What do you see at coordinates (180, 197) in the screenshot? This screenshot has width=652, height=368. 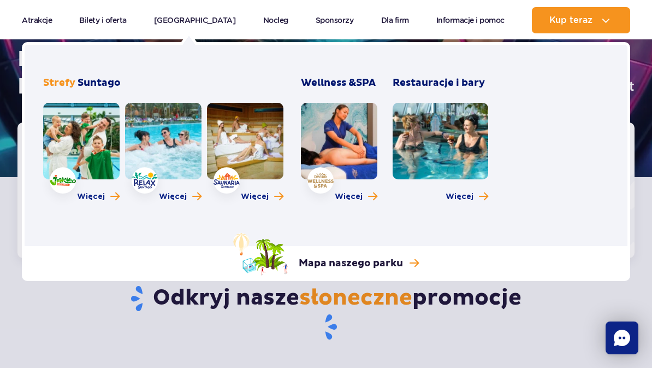 I see `a: Więcej o strefie Relax` at bounding box center [180, 197].